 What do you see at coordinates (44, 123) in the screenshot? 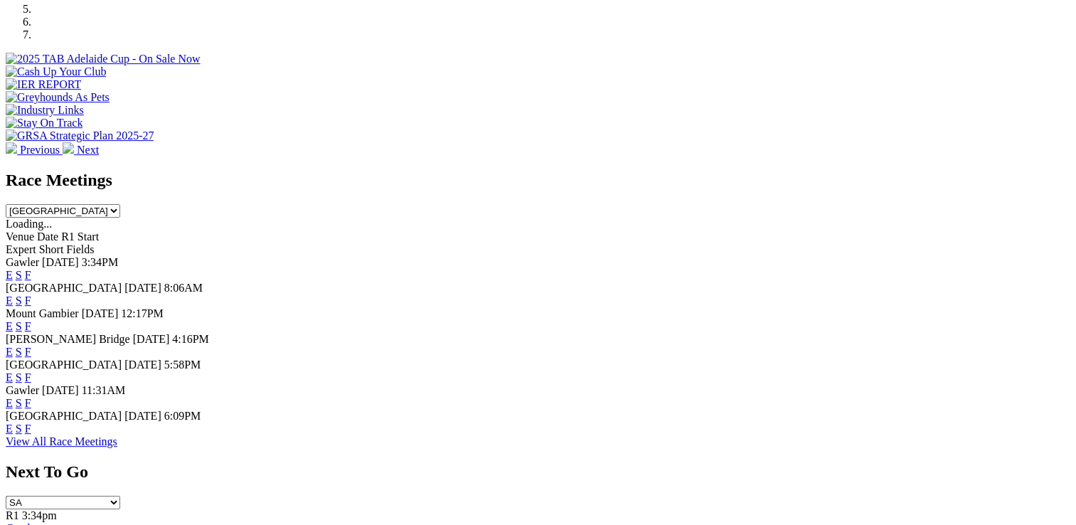
I see `img: Stay On Track` at bounding box center [44, 123].